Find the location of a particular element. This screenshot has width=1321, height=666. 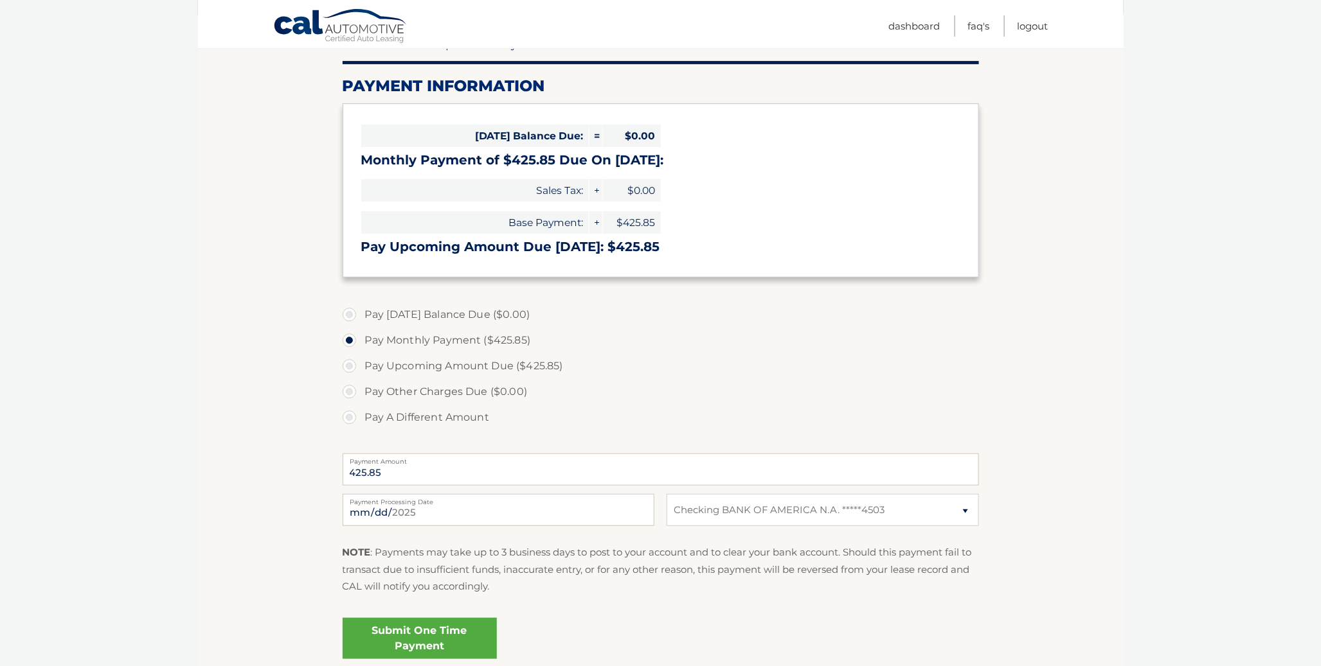

span: Sales Tax: is located at coordinates (475, 190).